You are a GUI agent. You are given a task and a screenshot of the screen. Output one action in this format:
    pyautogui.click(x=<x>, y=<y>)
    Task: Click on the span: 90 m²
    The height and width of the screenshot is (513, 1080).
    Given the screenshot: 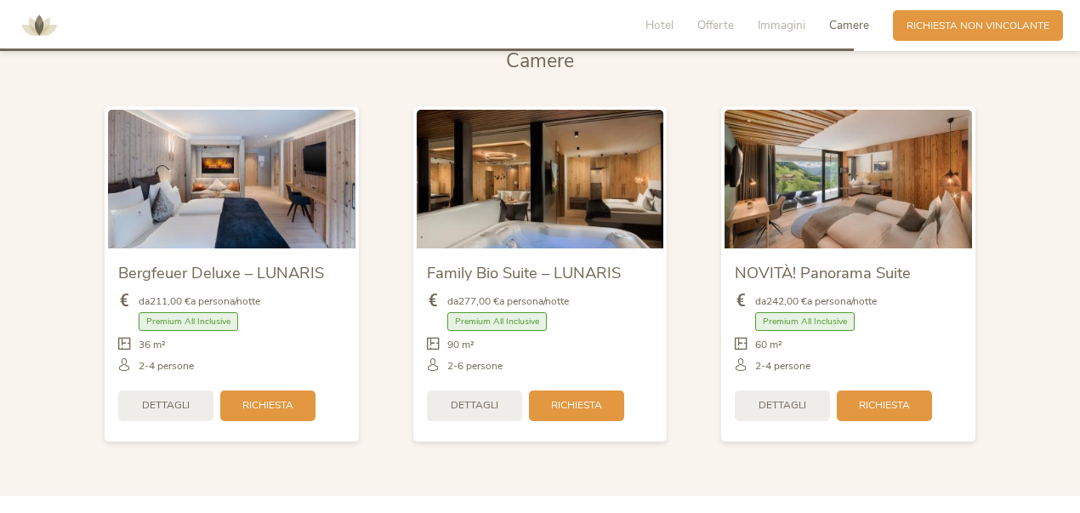 What is the action you would take?
    pyautogui.click(x=461, y=344)
    